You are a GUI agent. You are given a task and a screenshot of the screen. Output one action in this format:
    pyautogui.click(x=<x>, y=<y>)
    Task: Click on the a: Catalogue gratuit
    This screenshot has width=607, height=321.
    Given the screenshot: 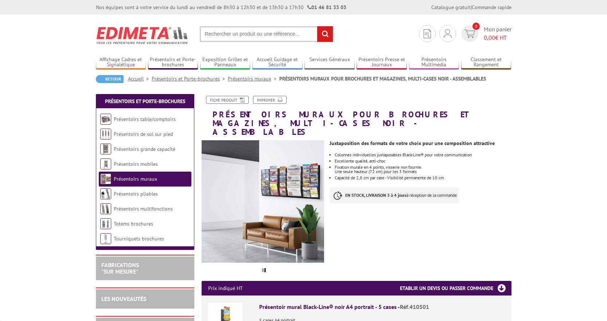 What is the action you would take?
    pyautogui.click(x=451, y=7)
    